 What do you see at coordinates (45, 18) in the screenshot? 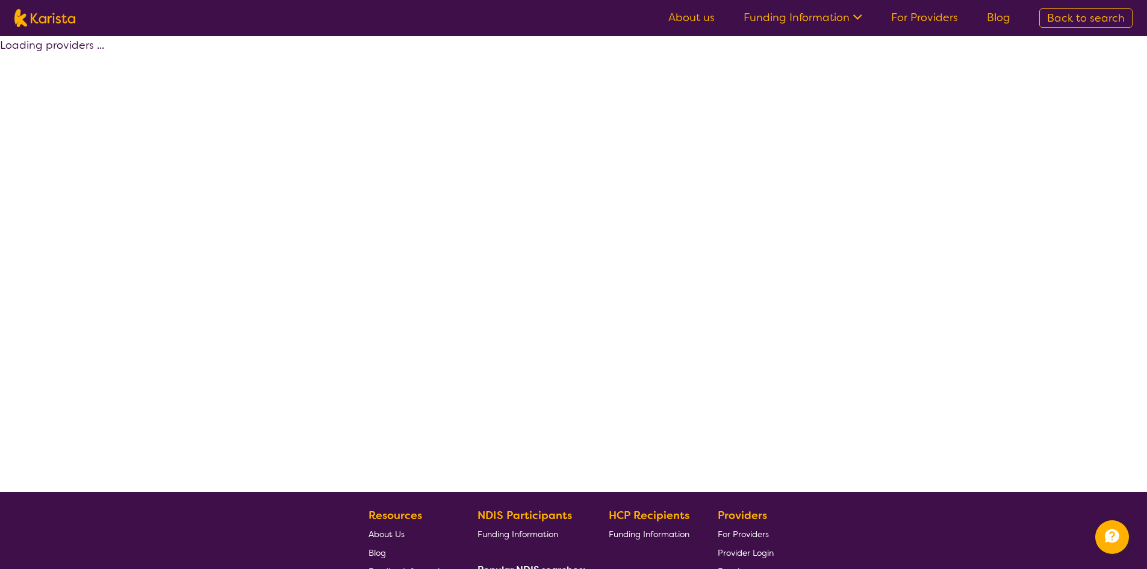
I see `img: Karista logo` at bounding box center [45, 18].